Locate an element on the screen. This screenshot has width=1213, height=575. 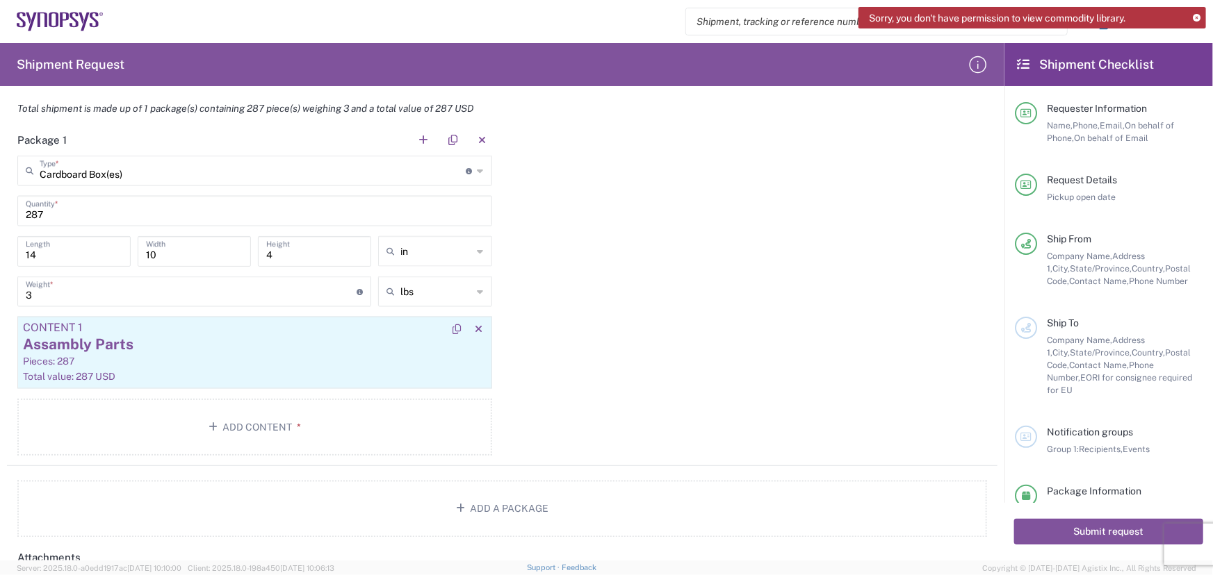
h2: Attachments is located at coordinates (49, 558).